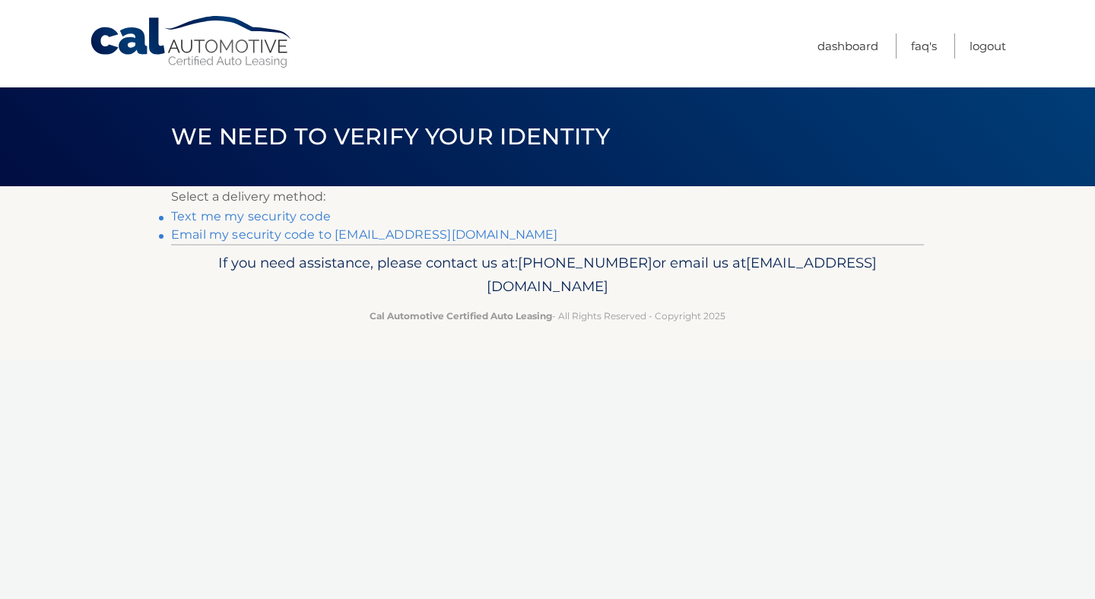  What do you see at coordinates (548, 197) in the screenshot?
I see `p: Select a delivery method:` at bounding box center [548, 197].